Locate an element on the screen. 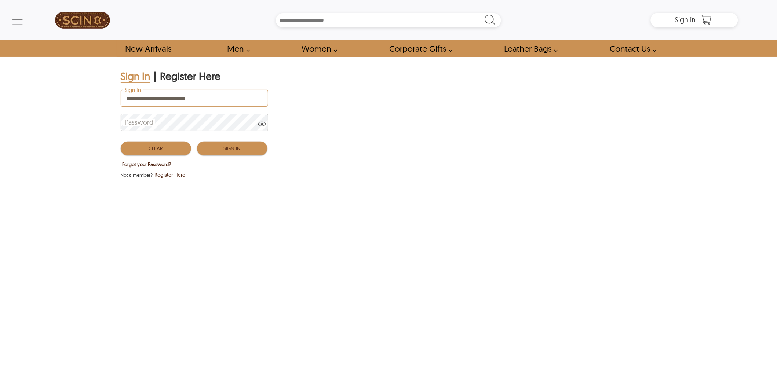 This screenshot has height=371, width=777. button: Forgot your Password? is located at coordinates (147, 164).